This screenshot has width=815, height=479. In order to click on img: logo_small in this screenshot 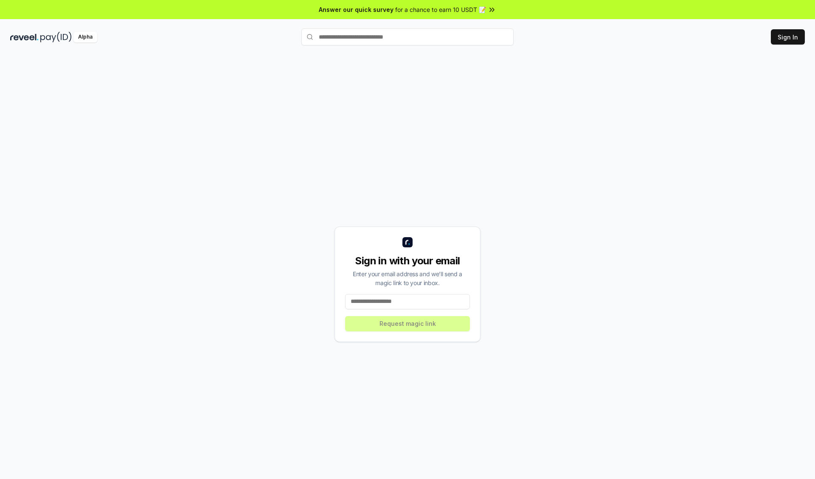, I will do `click(408, 242)`.